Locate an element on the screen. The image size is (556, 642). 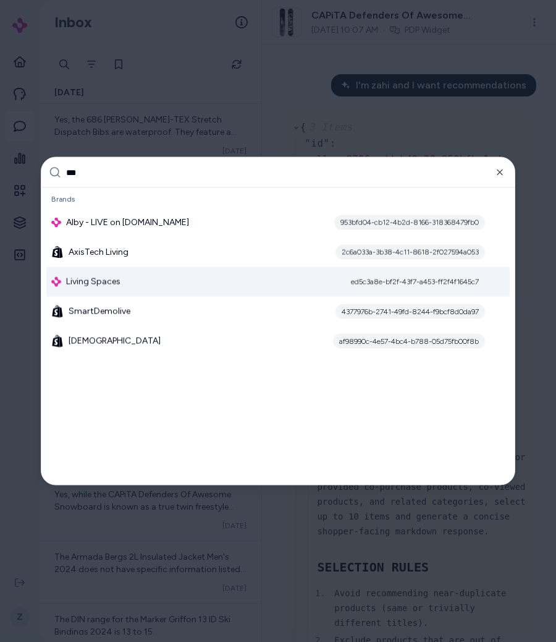
div: ed5c3a8e-bf2f-43f7-a453-ff2f4f1645c7 is located at coordinates (415, 282).